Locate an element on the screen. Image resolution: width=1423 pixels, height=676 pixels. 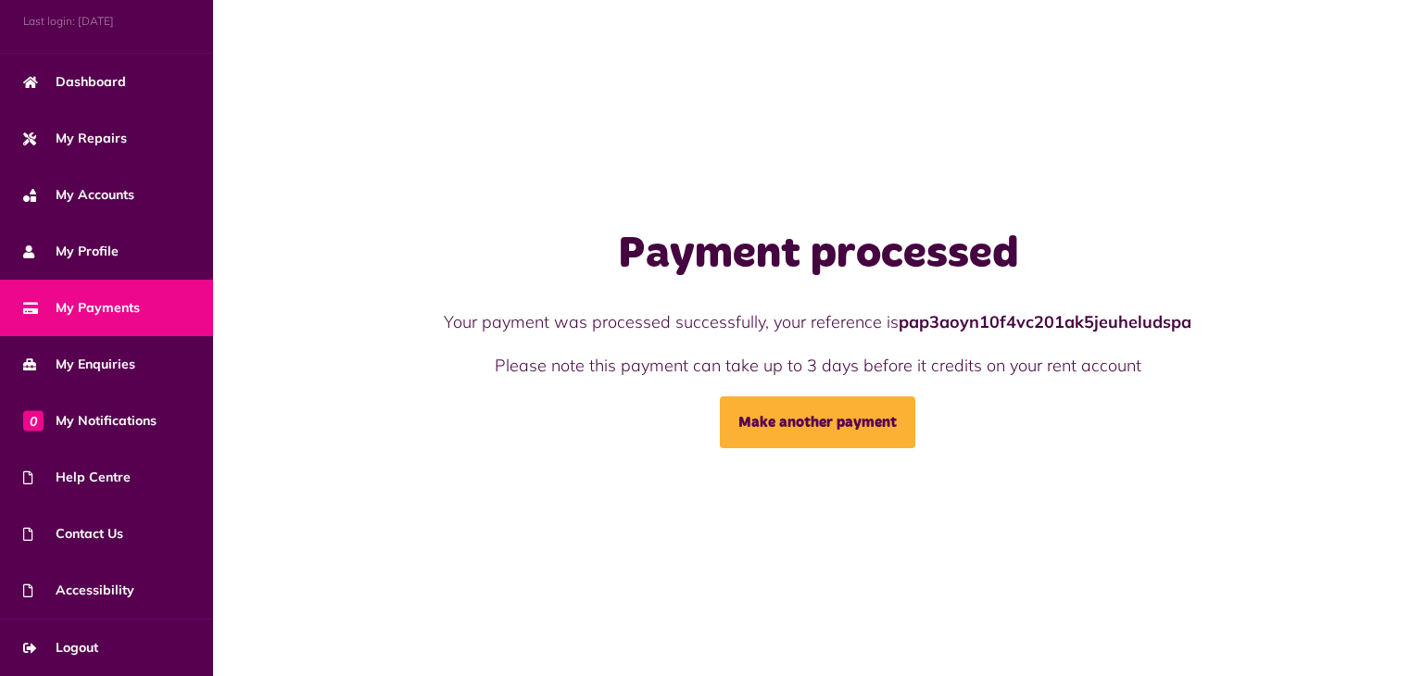
span: My Notifications is located at coordinates (90, 421).